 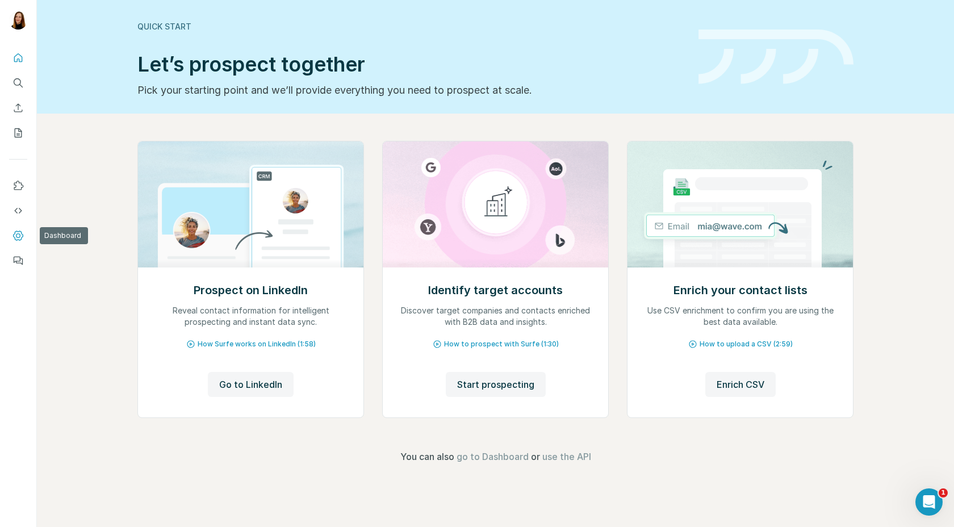 What do you see at coordinates (740, 316) in the screenshot?
I see `p: Use CSV enrichment to confirm you are using the best data available.` at bounding box center [740, 316].